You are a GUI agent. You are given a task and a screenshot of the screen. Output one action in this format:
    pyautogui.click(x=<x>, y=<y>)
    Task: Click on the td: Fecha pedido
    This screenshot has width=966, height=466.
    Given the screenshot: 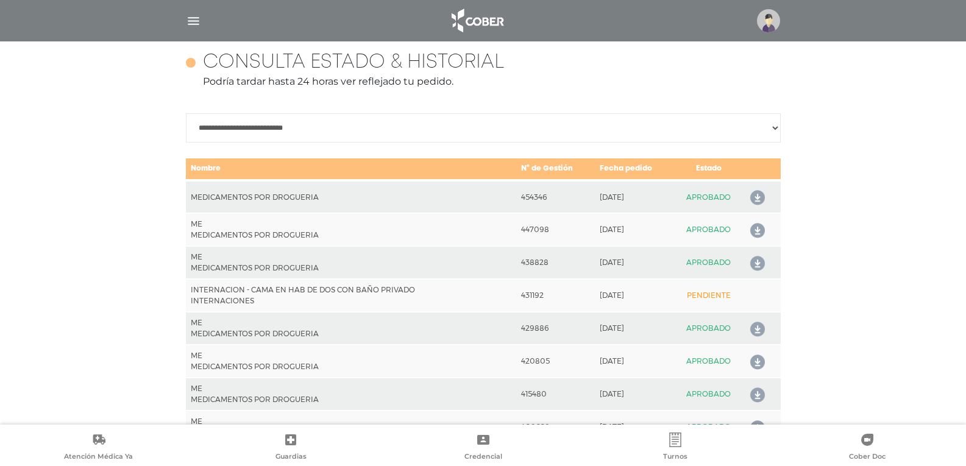 What is the action you would take?
    pyautogui.click(x=634, y=169)
    